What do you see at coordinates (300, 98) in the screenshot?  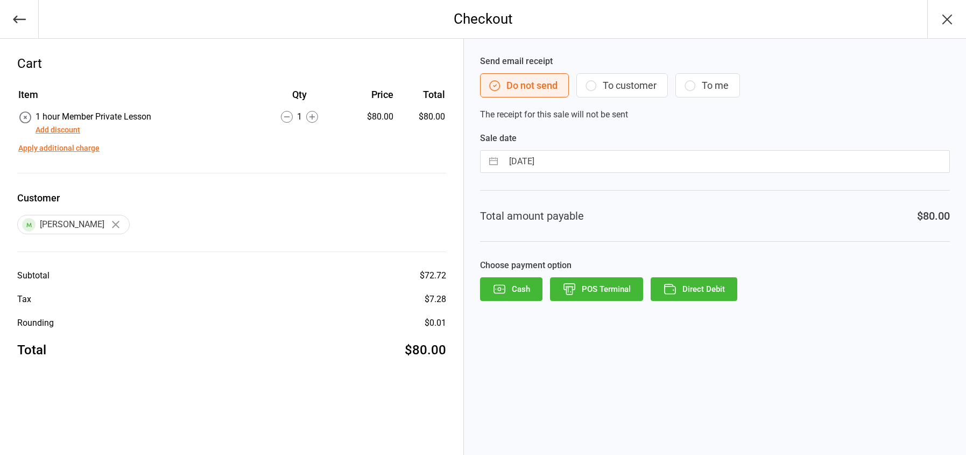 I see `th: Qty` at bounding box center [300, 98].